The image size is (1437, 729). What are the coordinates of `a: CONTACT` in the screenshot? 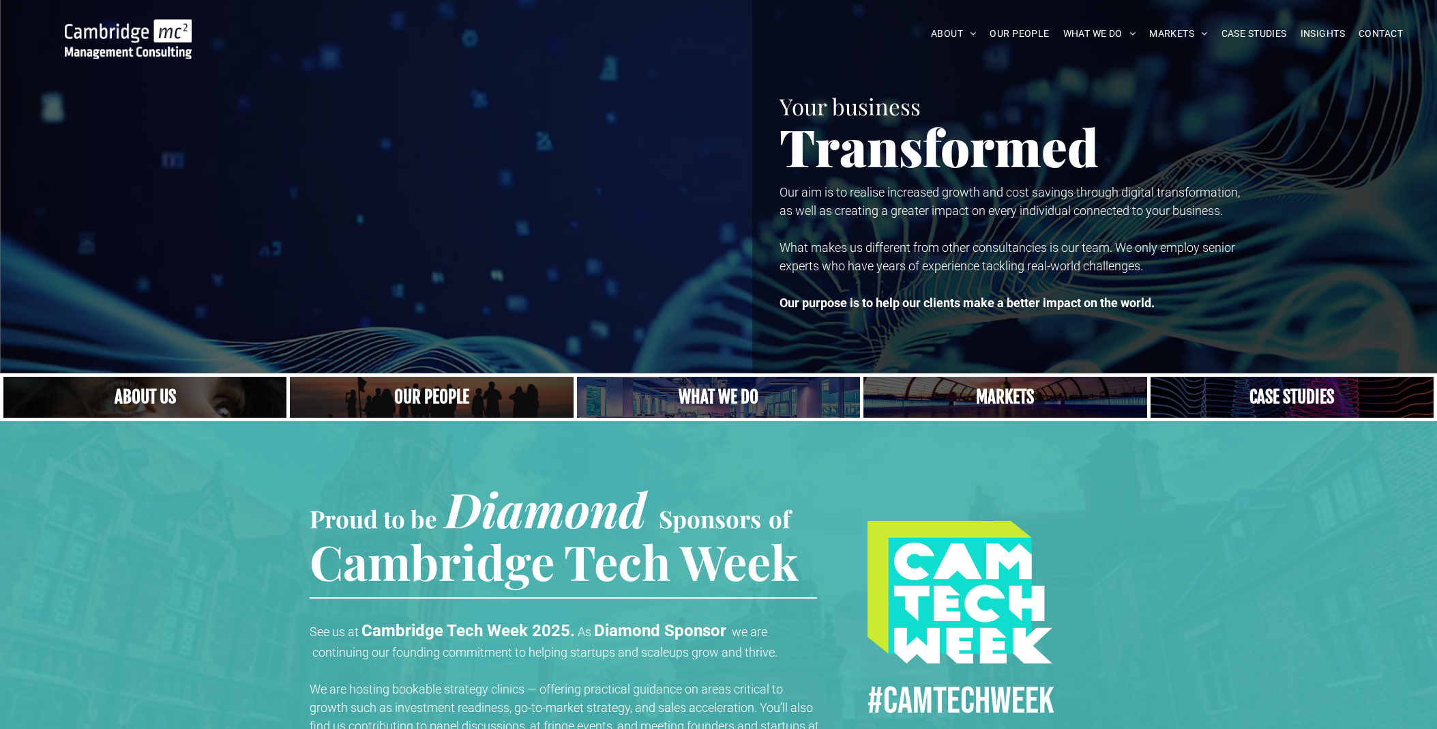 It's located at (1381, 33).